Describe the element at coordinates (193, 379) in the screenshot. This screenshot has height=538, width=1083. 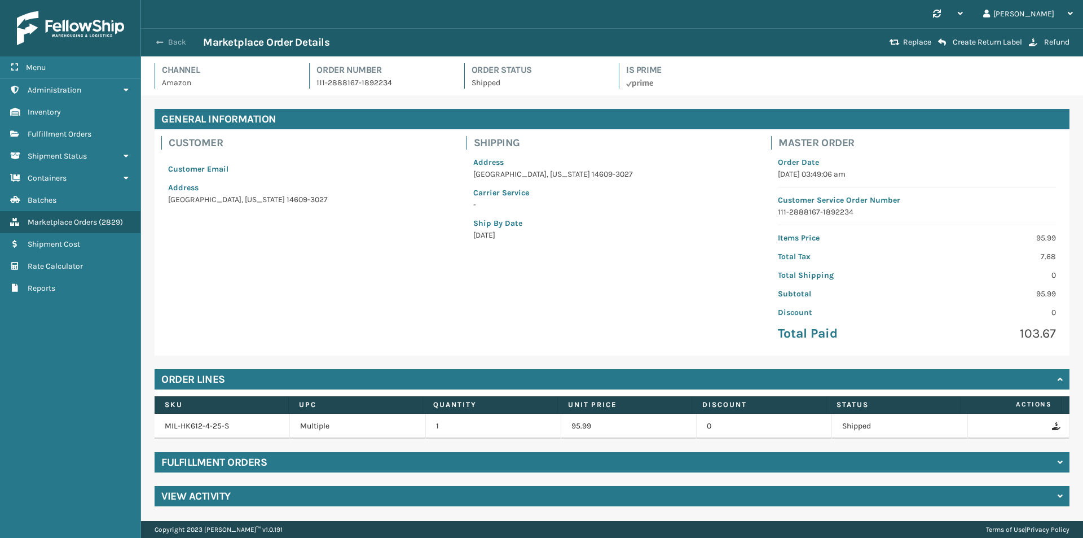
I see `h4: Order Lines` at that location.